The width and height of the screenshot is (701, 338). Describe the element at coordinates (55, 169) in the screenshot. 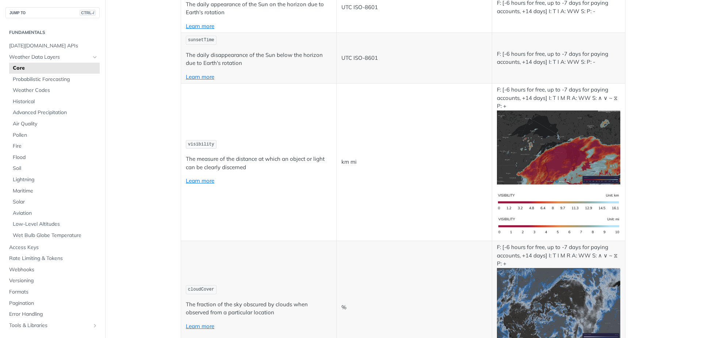

I see `span: Soil` at that location.